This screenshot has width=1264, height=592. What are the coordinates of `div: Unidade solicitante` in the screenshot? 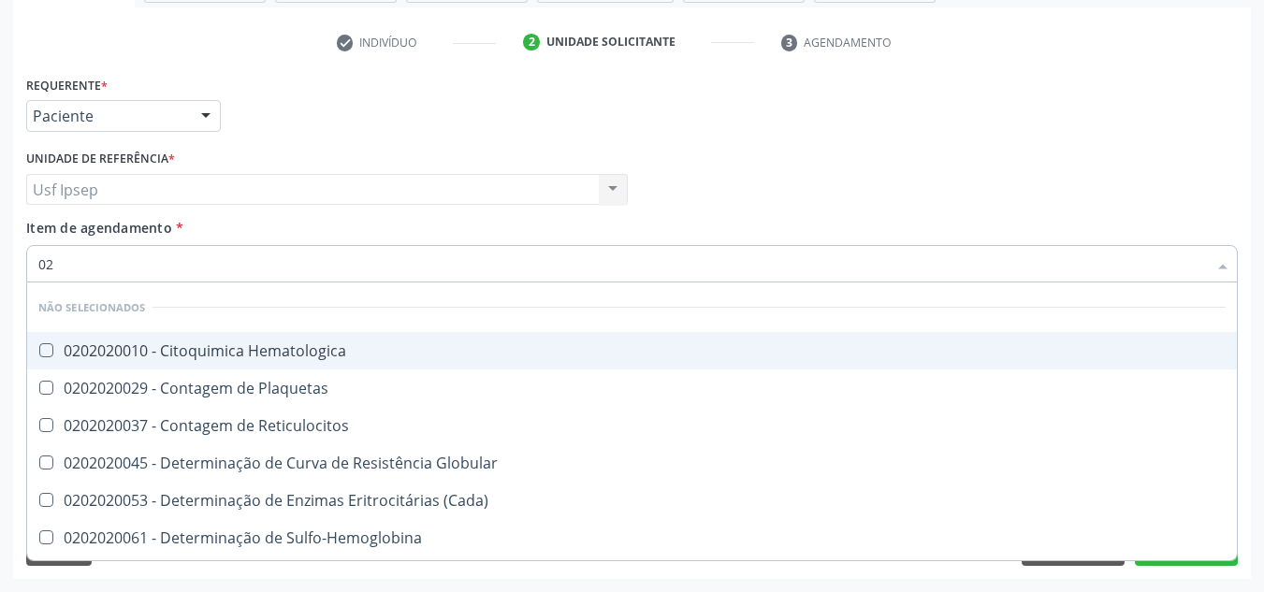 It's located at (611, 42).